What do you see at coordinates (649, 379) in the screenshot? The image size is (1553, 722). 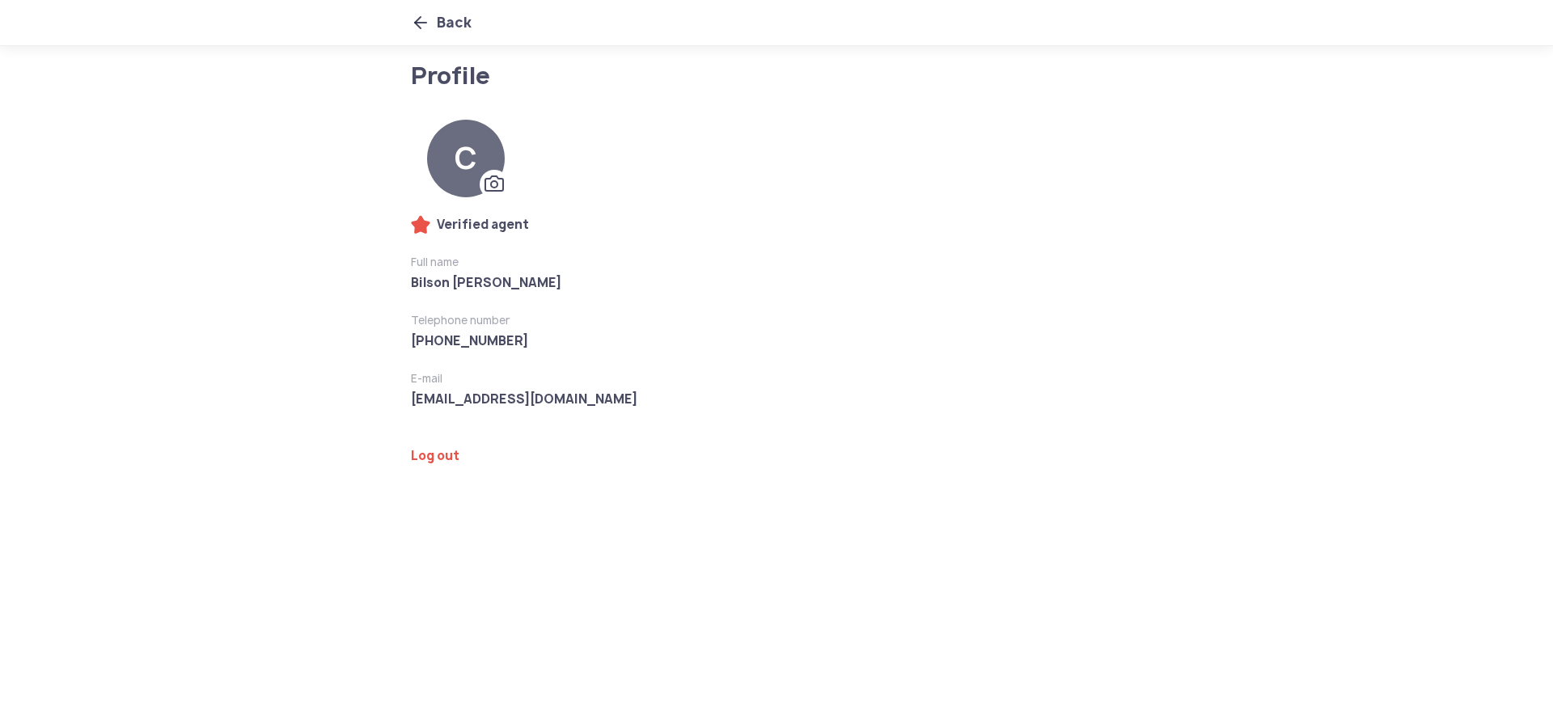 I see `span: E-mail` at bounding box center [649, 379].